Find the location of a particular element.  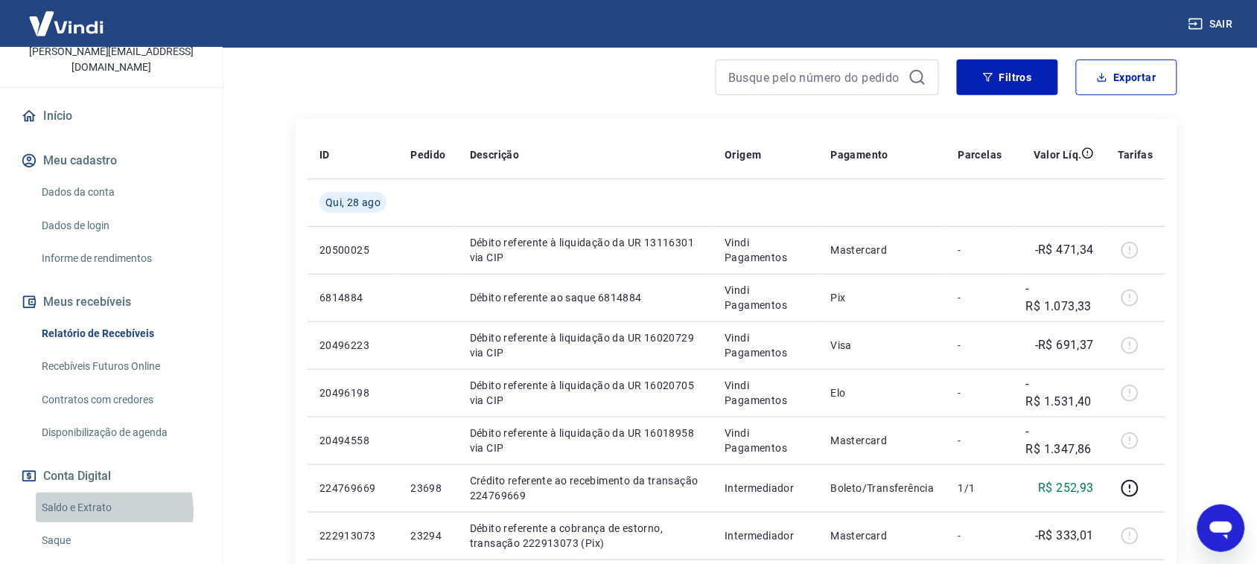

a: Recebíveis Futuros Online is located at coordinates (120, 366).